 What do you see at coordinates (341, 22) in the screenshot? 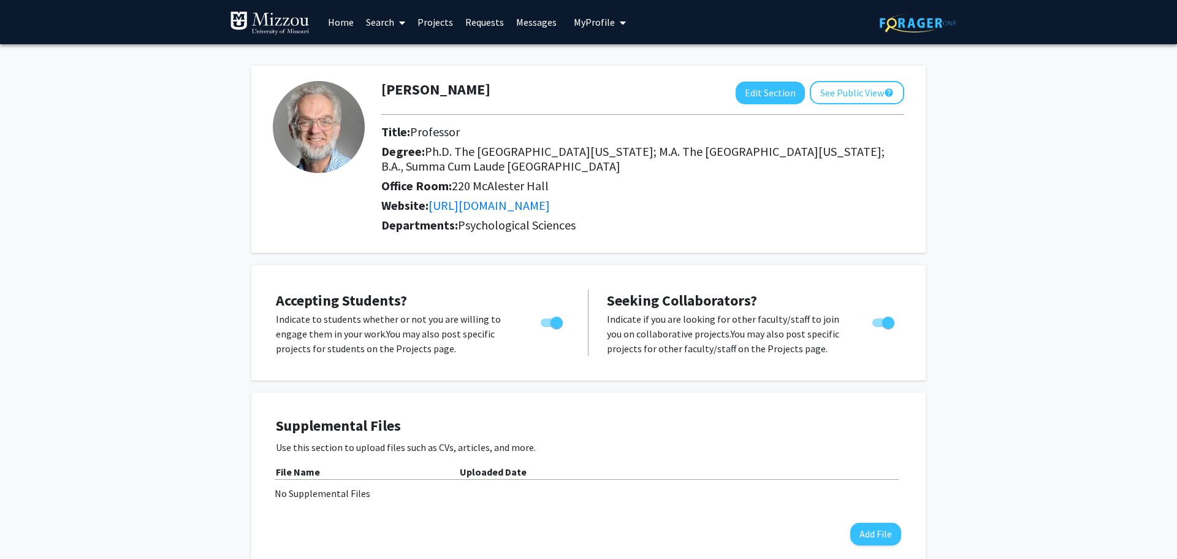
I see `a: Home` at bounding box center [341, 22].